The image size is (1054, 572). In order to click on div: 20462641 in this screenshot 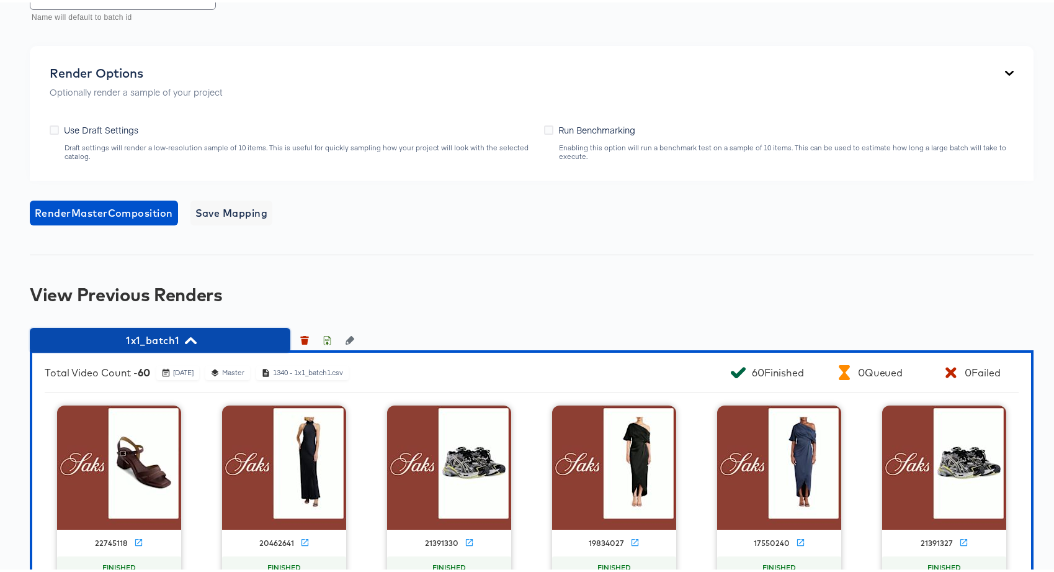, I will do `click(277, 541)`.